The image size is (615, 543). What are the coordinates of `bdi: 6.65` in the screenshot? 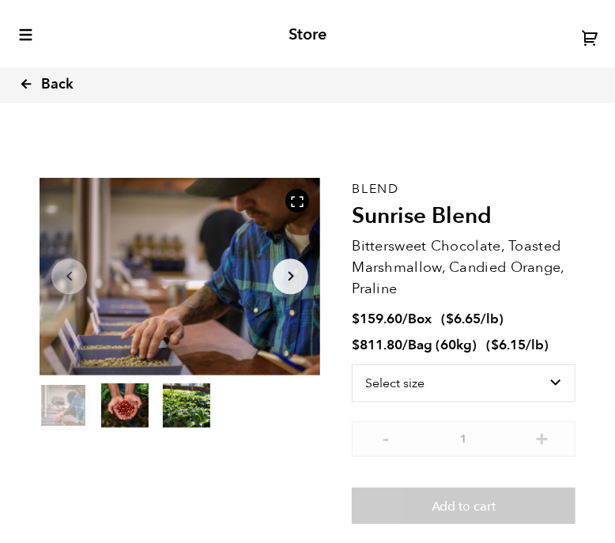 It's located at (464, 319).